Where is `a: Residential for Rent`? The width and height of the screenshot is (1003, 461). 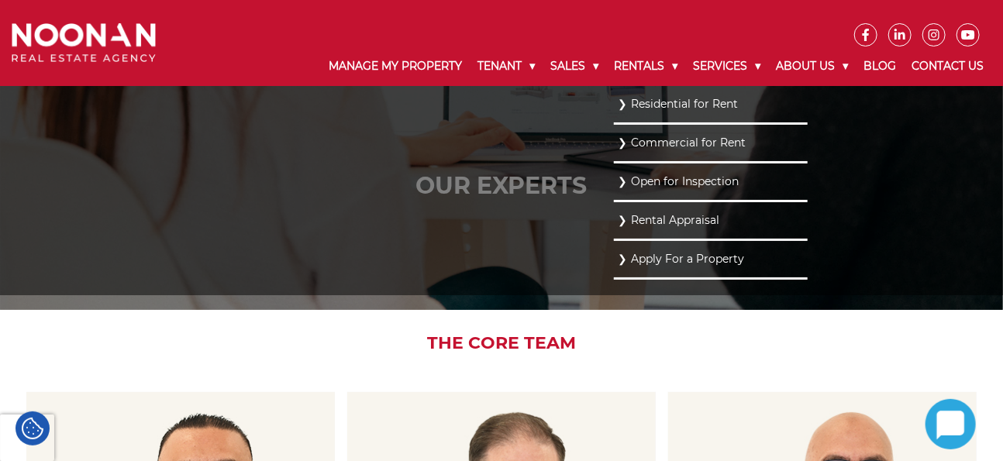 a: Residential for Rent is located at coordinates (711, 104).